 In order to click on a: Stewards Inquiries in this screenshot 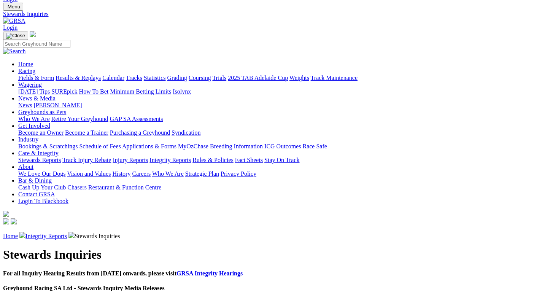, I will do `click(271, 14)`.